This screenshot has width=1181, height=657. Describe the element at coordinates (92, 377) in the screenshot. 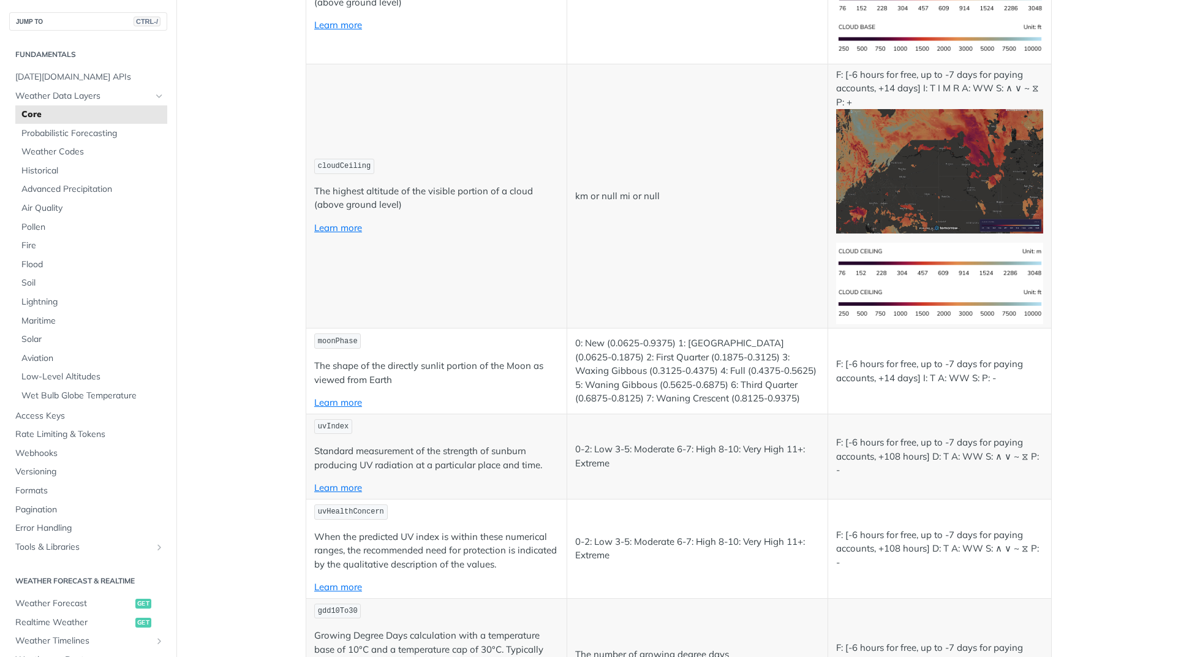

I see `span: Low-Level Altitudes` at that location.